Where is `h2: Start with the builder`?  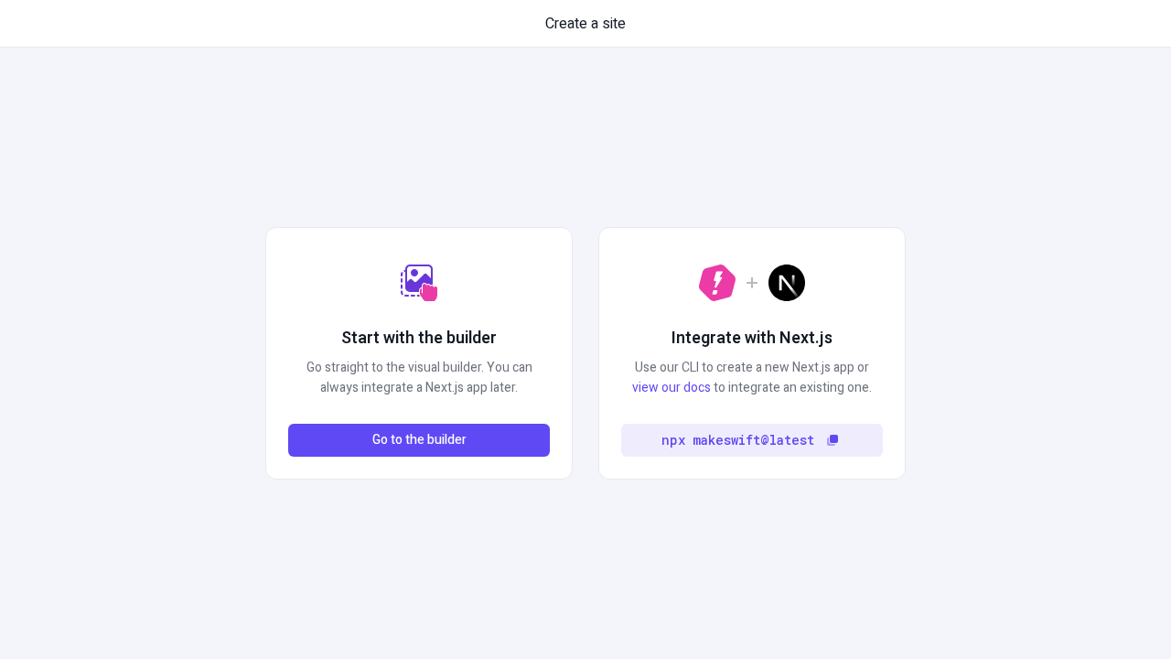 h2: Start with the builder is located at coordinates (419, 339).